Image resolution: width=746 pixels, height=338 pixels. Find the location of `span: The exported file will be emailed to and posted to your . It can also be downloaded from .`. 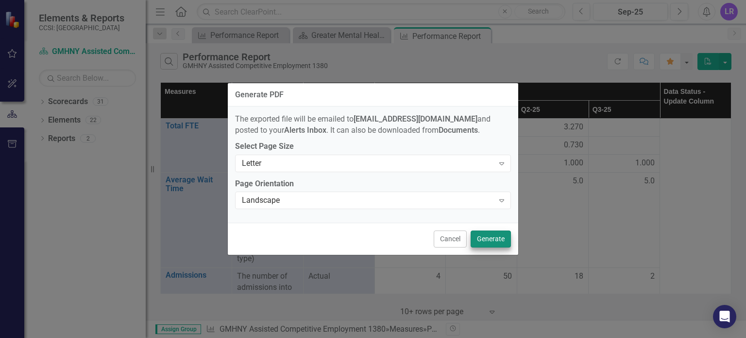

span: The exported file will be emailed to and posted to your . It can also be downloaded from . is located at coordinates (363, 124).